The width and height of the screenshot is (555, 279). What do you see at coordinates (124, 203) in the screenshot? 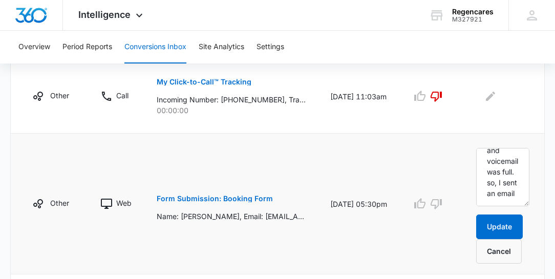
I see `p: Web` at bounding box center [124, 203].